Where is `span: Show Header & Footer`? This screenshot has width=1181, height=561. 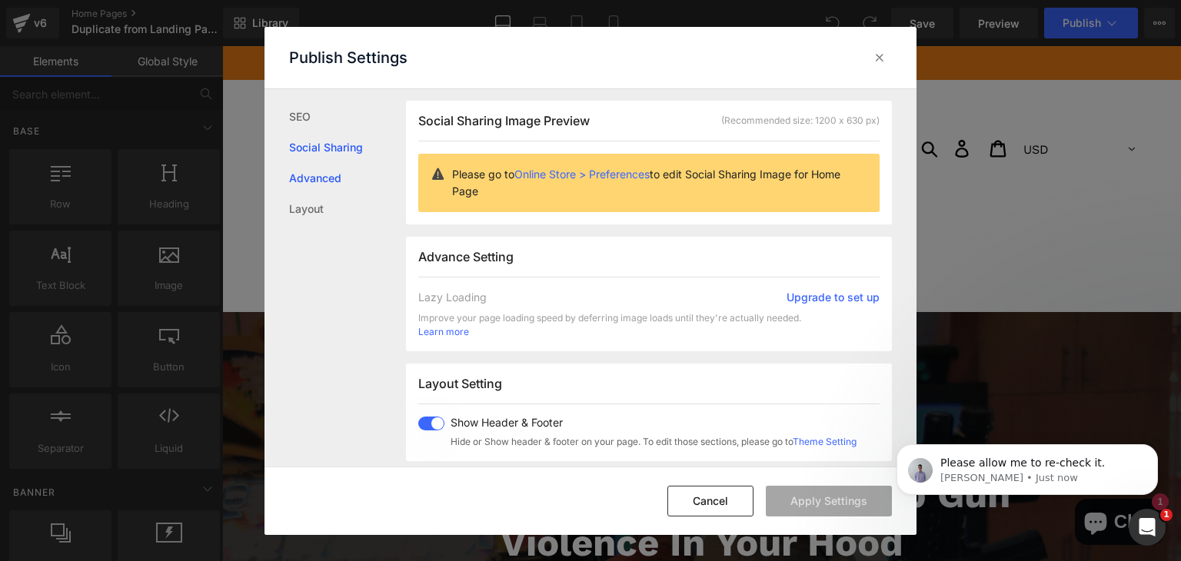 span: Show Header & Footer is located at coordinates (654, 423).